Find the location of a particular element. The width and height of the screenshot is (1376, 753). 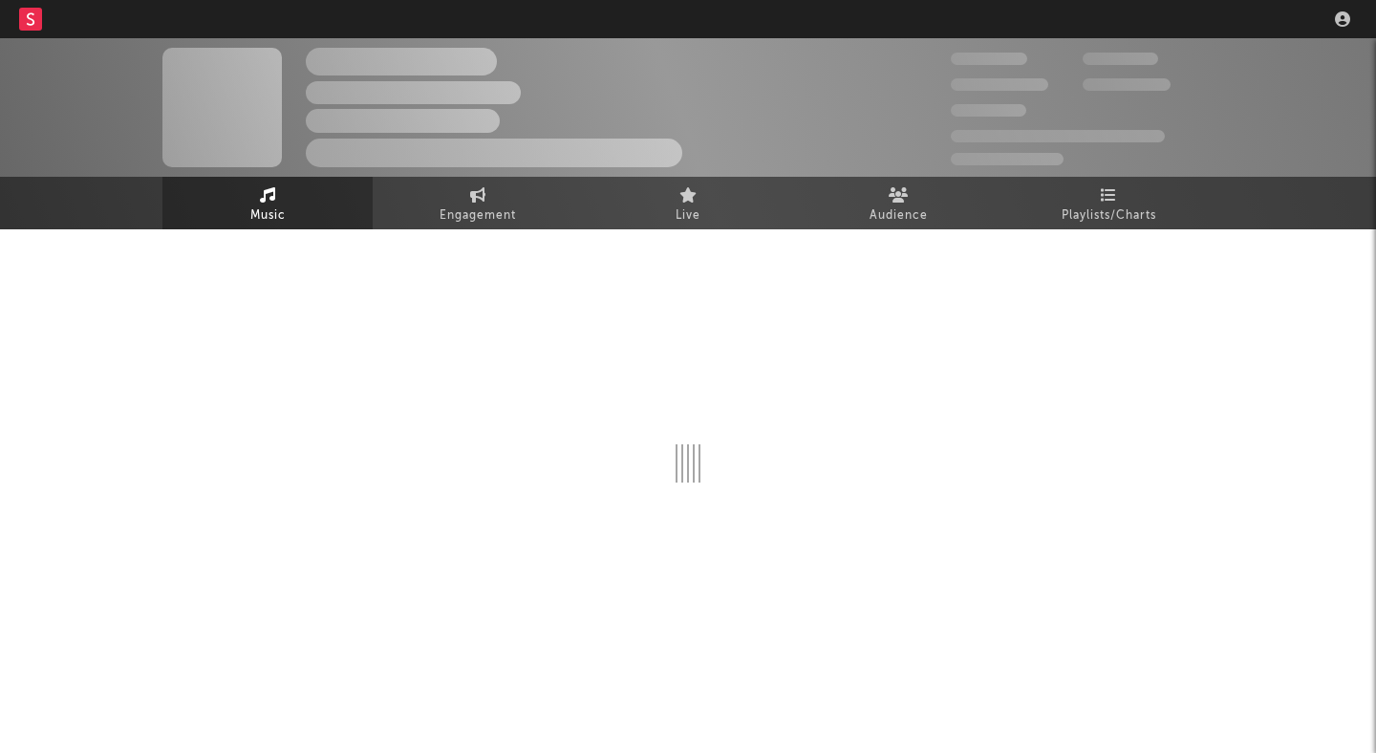

span: 50,000,000 is located at coordinates (1000, 84).